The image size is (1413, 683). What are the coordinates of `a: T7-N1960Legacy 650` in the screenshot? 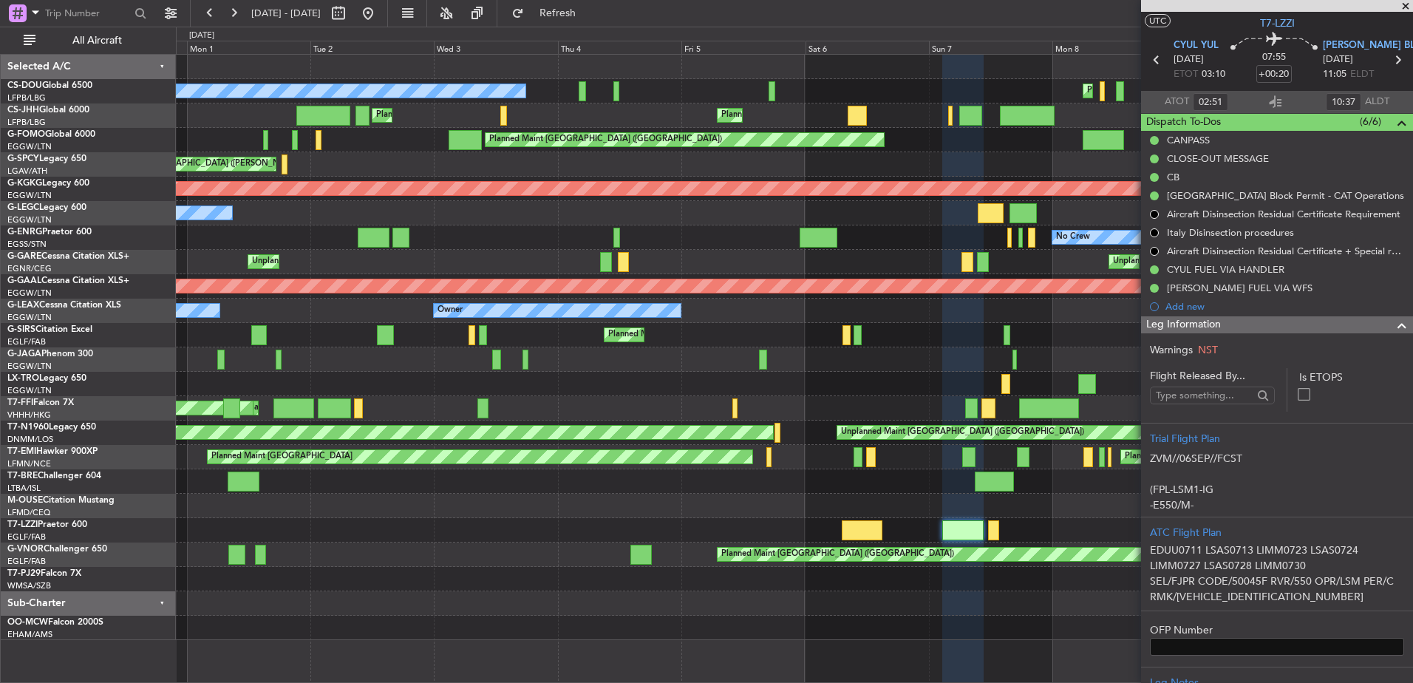 It's located at (52, 427).